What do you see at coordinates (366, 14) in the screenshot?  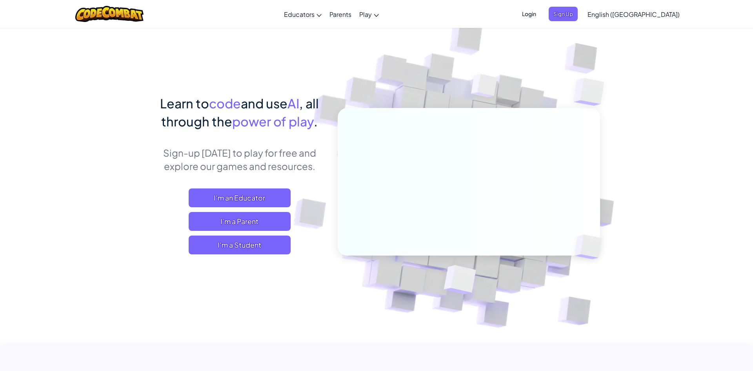 I see `span: Play` at bounding box center [366, 14].